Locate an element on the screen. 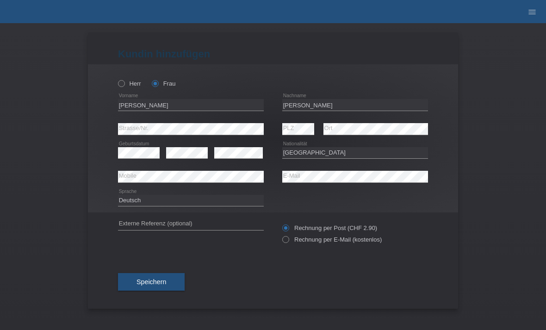 The width and height of the screenshot is (546, 330). input: Herr is located at coordinates (121, 83).